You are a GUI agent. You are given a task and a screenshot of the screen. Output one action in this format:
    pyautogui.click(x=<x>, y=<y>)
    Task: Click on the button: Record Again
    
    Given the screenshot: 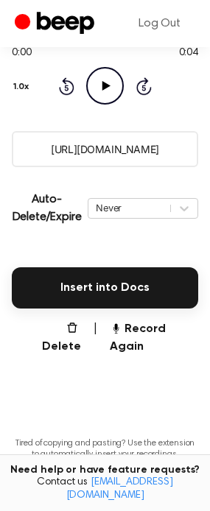 What is the action you would take?
    pyautogui.click(x=154, y=338)
    